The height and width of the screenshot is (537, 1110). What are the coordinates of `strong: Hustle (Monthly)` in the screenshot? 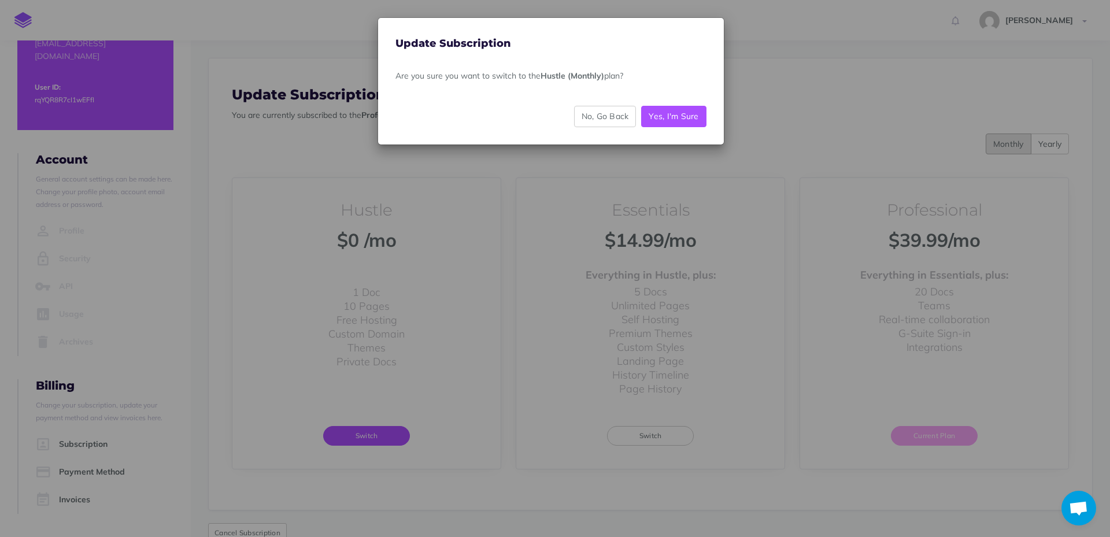 It's located at (573, 76).